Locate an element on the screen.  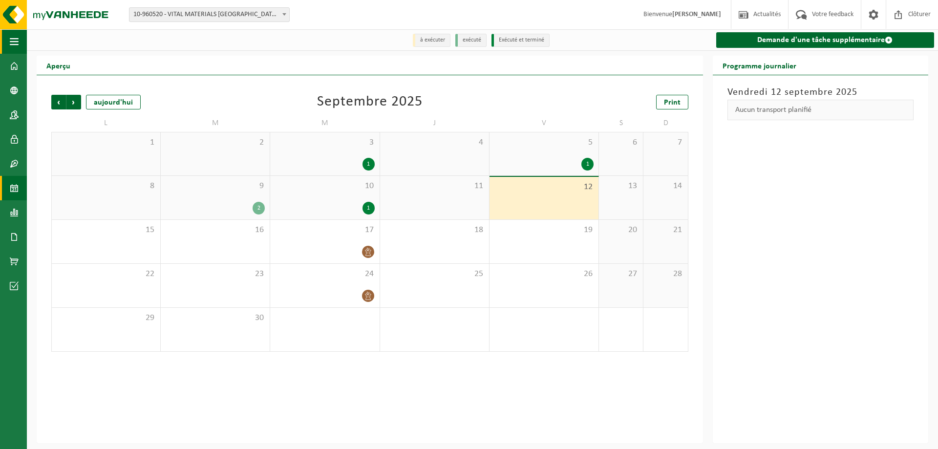
h2: Programme journalier is located at coordinates (759, 65).